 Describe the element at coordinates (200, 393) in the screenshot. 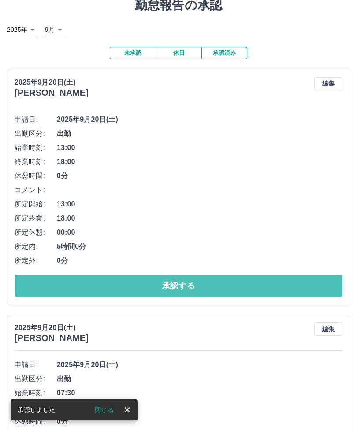

I see `span: 07:30` at that location.